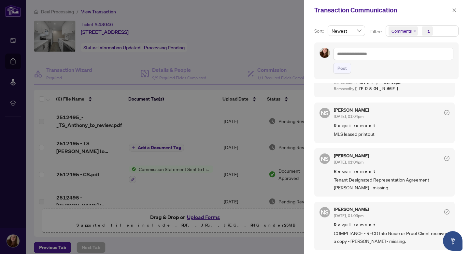 Image resolution: width=469 pixels, height=254 pixels. Describe the element at coordinates (346, 31) in the screenshot. I see `span: Newest` at that location.